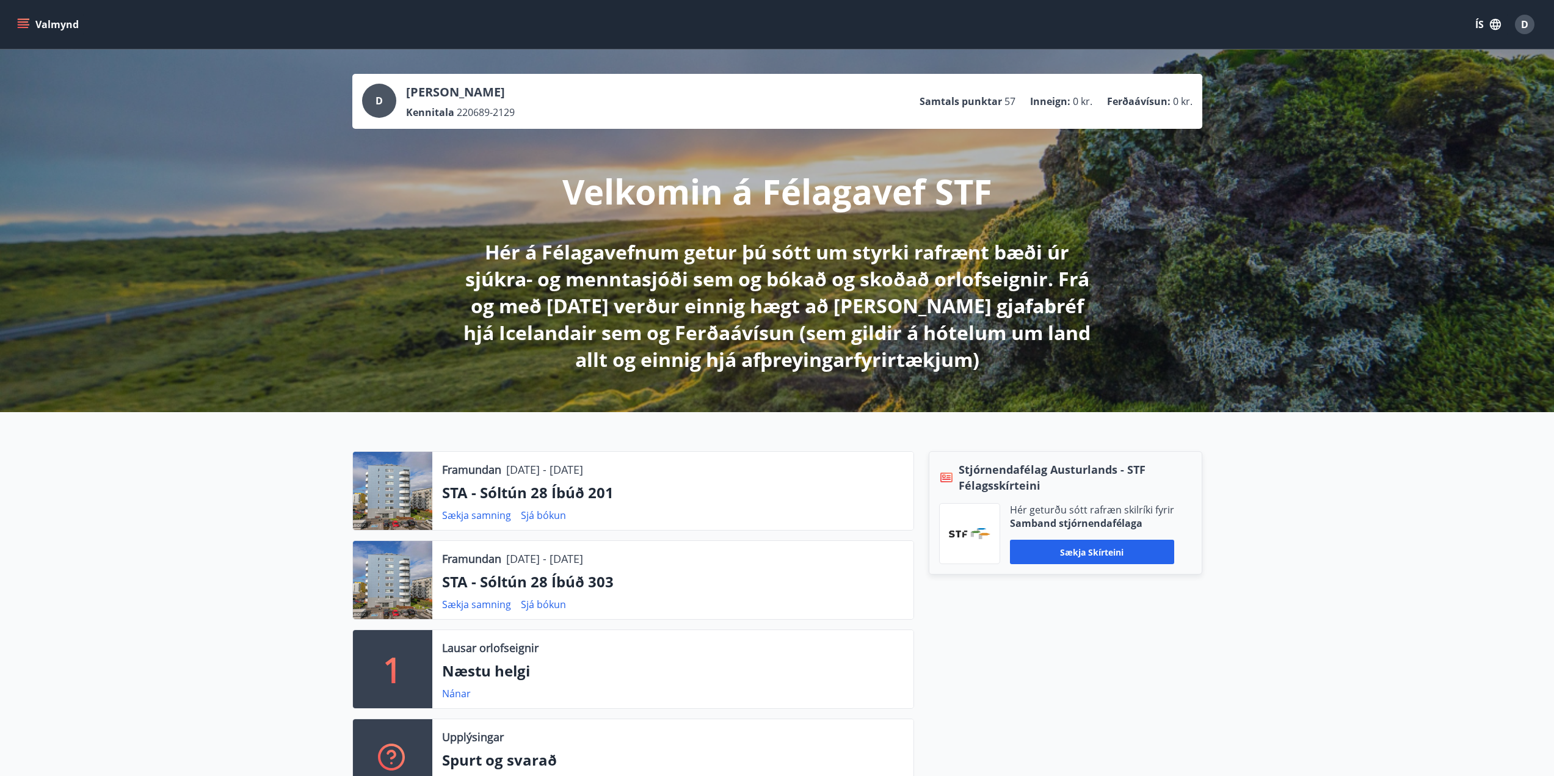 Image resolution: width=1554 pixels, height=776 pixels. What do you see at coordinates (485, 112) in the screenshot?
I see `span: 220689-2129` at bounding box center [485, 112].